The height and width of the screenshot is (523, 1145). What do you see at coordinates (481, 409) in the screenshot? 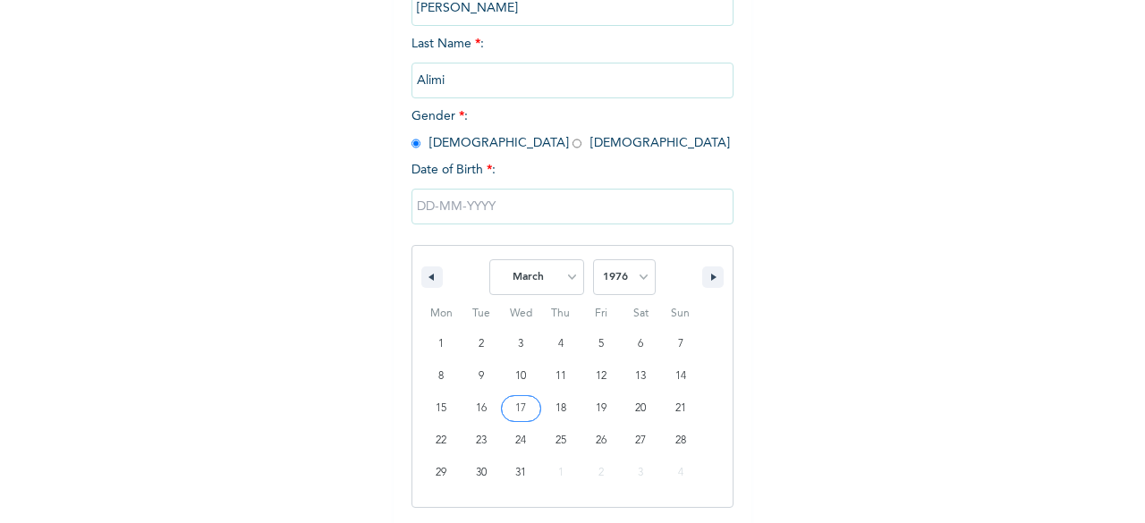
I see `span: 16` at bounding box center [481, 409].